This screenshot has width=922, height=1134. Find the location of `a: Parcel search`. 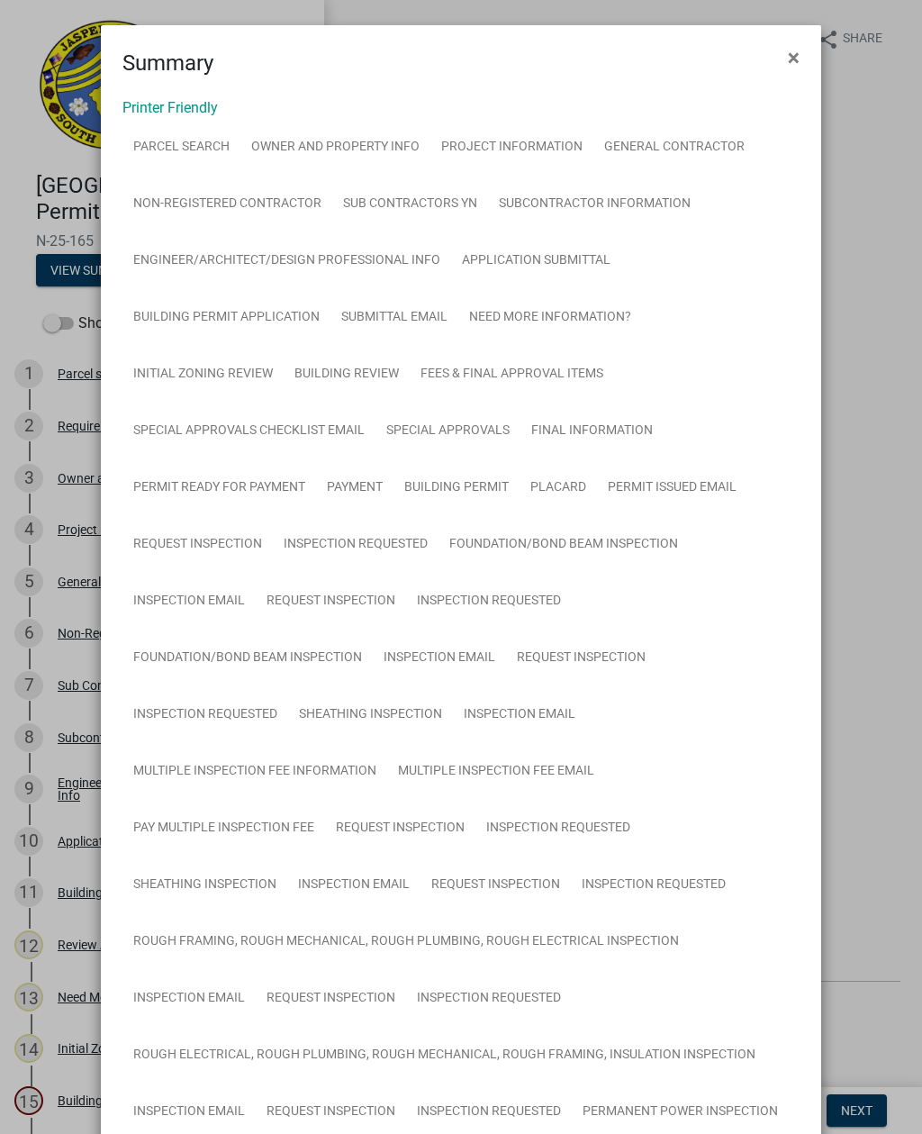

a: Parcel search is located at coordinates (181, 148).